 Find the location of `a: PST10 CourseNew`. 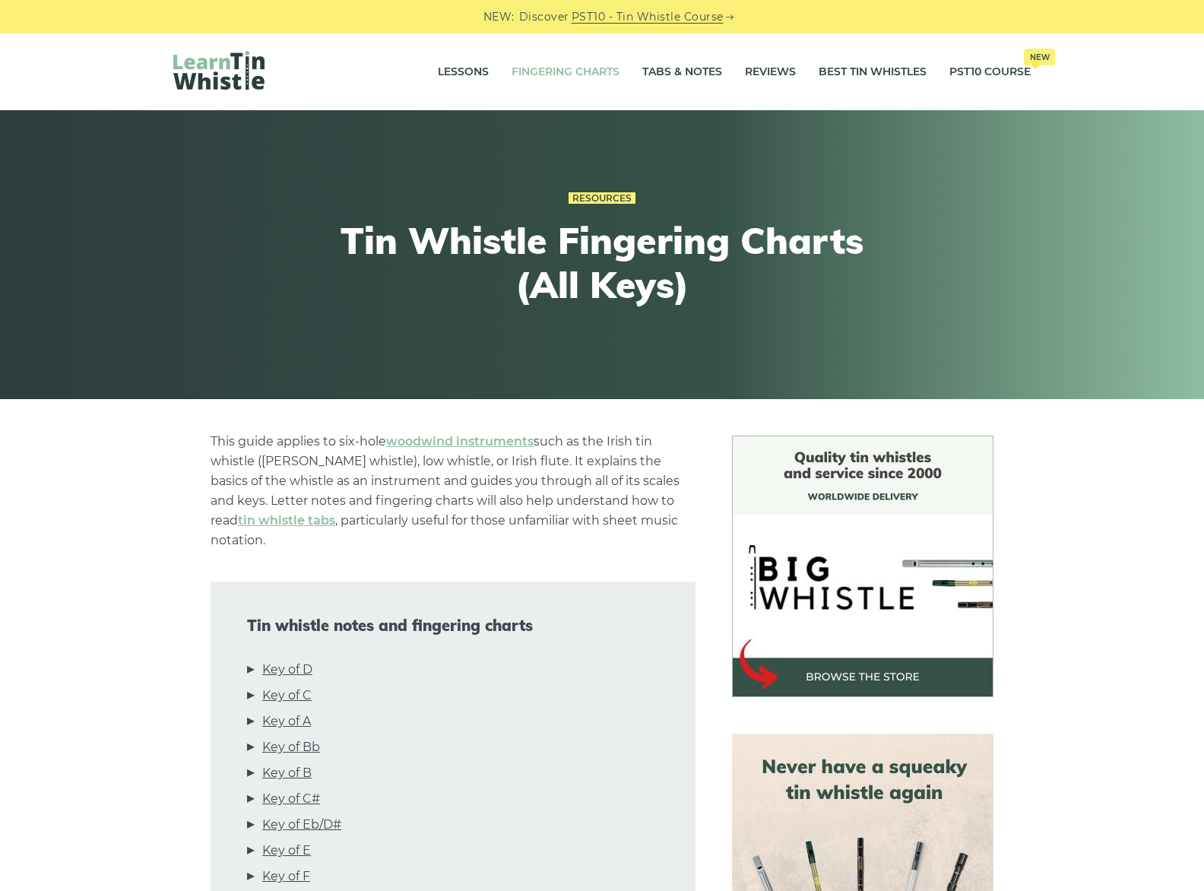

a: PST10 CourseNew is located at coordinates (990, 72).